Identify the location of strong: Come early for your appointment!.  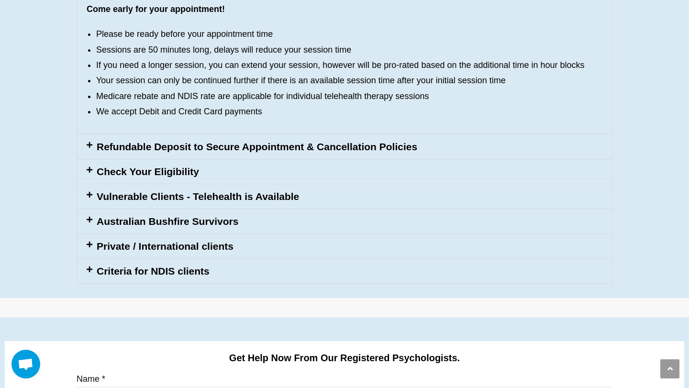
(156, 9).